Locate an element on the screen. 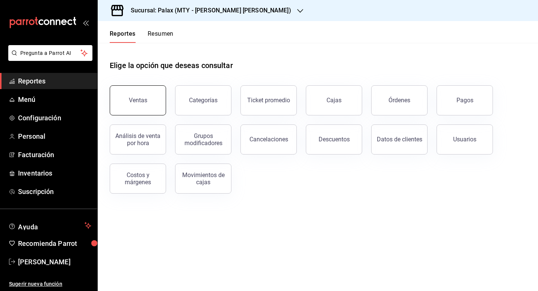  button: Datos de clientes is located at coordinates (399, 139).